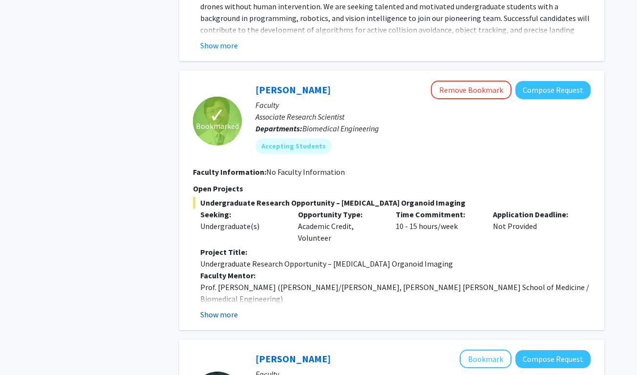 The height and width of the screenshot is (375, 637). Describe the element at coordinates (423, 105) in the screenshot. I see `p: Faculty` at that location.